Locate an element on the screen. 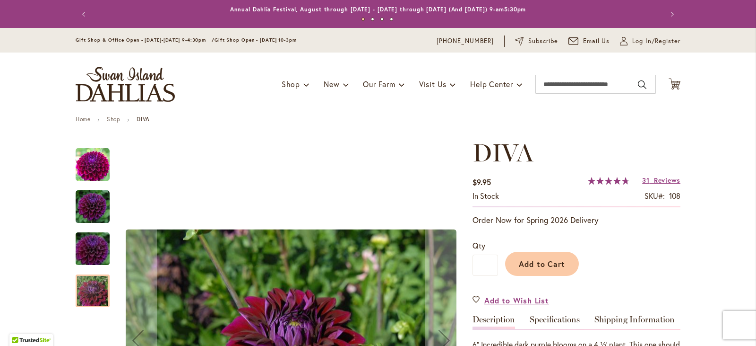 This screenshot has height=346, width=756. span: Shop is located at coordinates (291, 84).